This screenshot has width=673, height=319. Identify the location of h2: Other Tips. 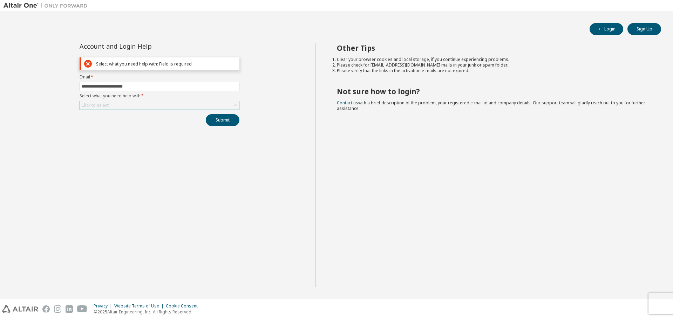
(493, 48).